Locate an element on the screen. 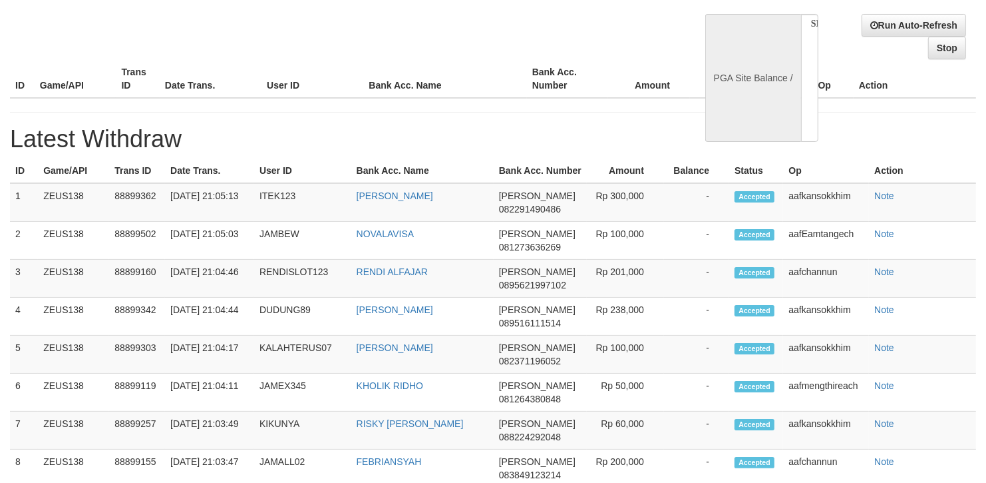  td: 2 is located at coordinates (24, 240).